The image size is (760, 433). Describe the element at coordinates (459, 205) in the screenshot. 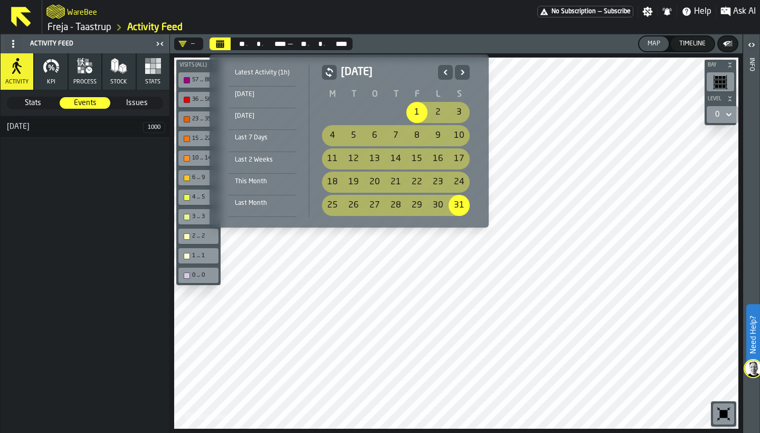

I see `div: søndag den 31. august 2025 valgt` at that location.